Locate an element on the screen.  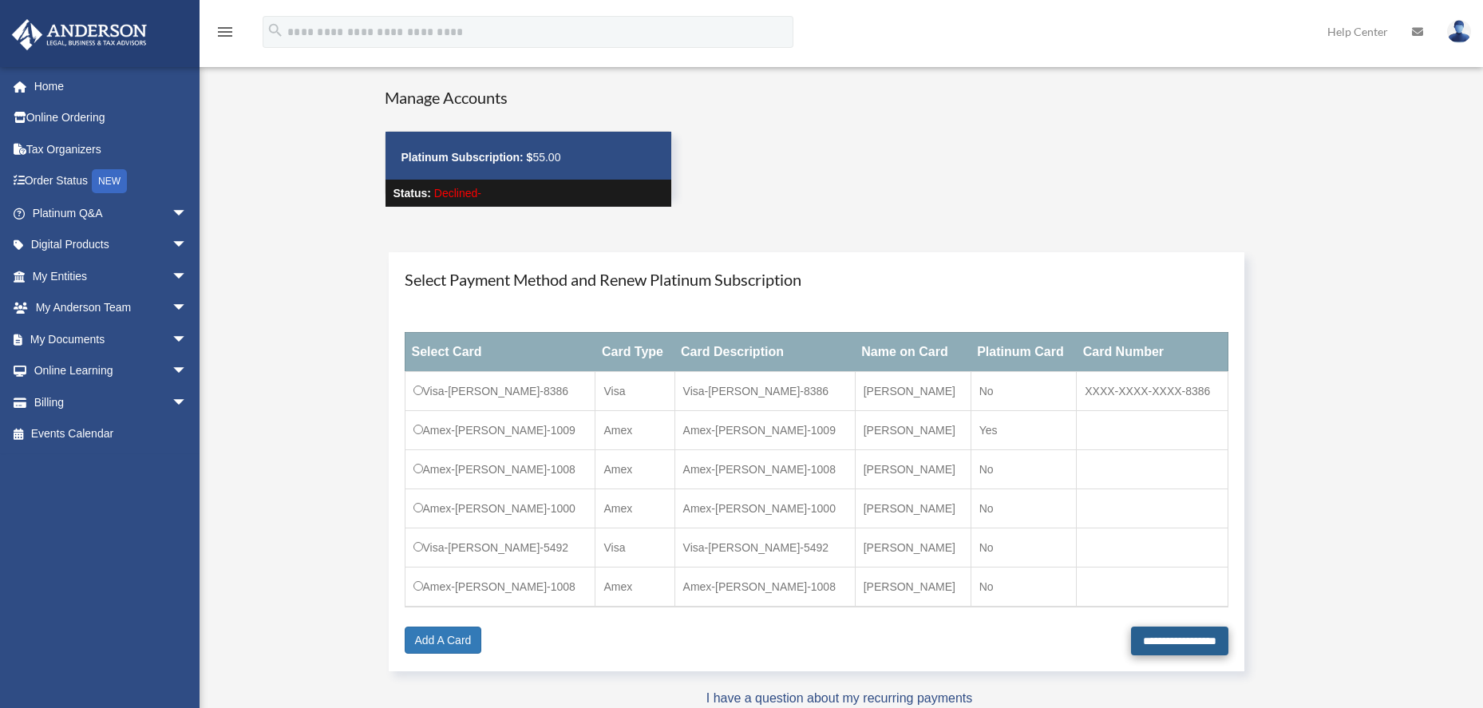
strong: Platinum Subscription: $ is located at coordinates (467, 157).